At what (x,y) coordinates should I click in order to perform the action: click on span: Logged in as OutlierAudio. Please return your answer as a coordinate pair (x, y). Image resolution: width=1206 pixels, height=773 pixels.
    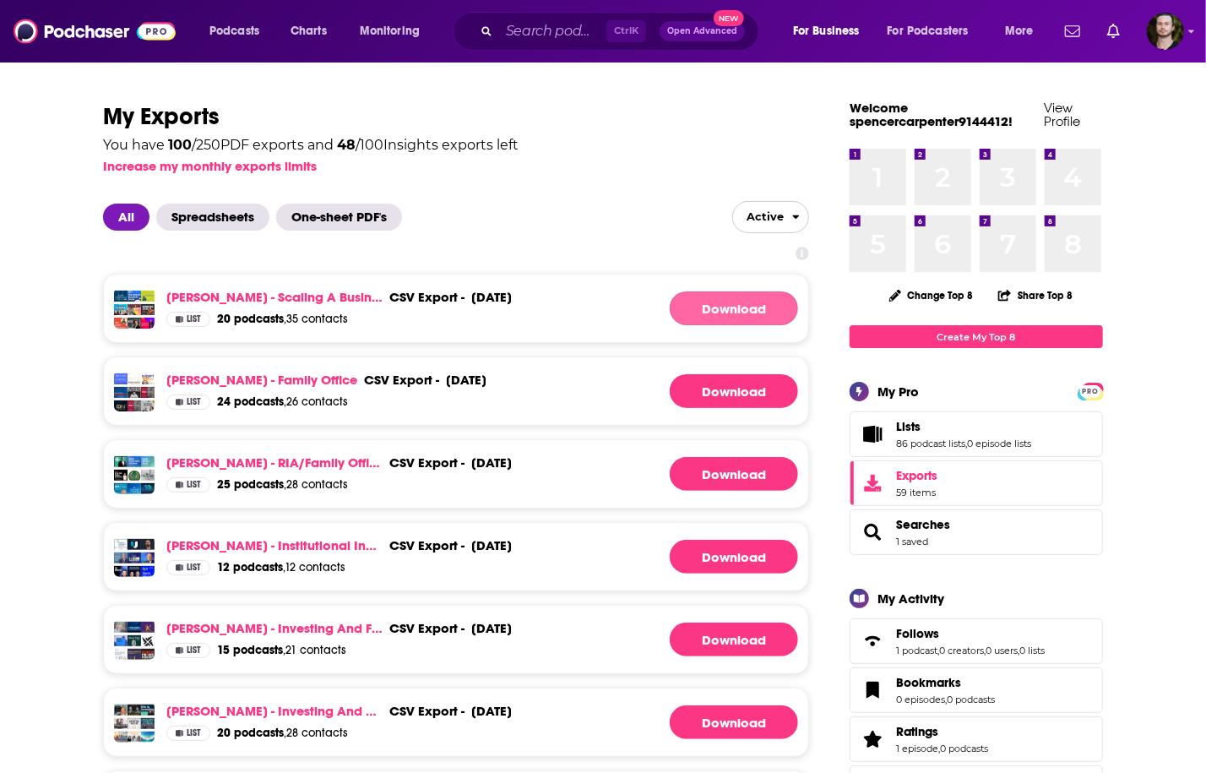
    Looking at the image, I should click on (1165, 31).